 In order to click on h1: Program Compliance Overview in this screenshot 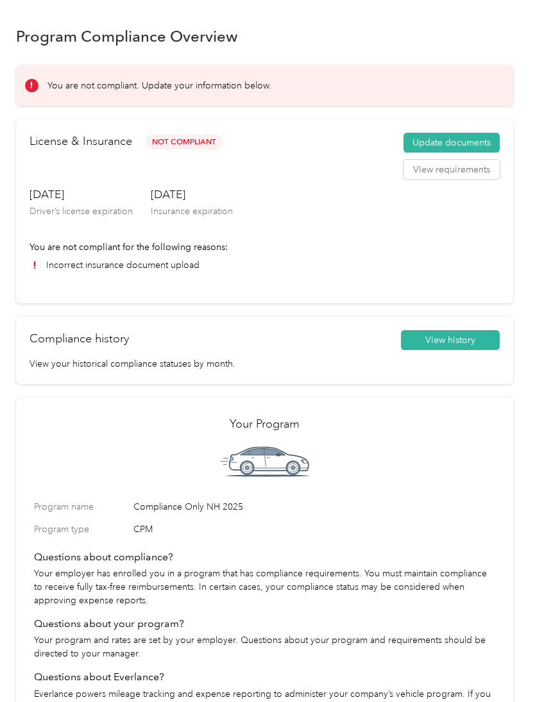, I will do `click(127, 36)`.